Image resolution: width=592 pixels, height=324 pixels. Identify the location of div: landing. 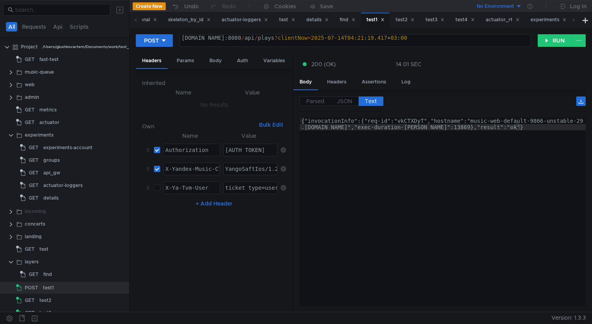
(33, 237).